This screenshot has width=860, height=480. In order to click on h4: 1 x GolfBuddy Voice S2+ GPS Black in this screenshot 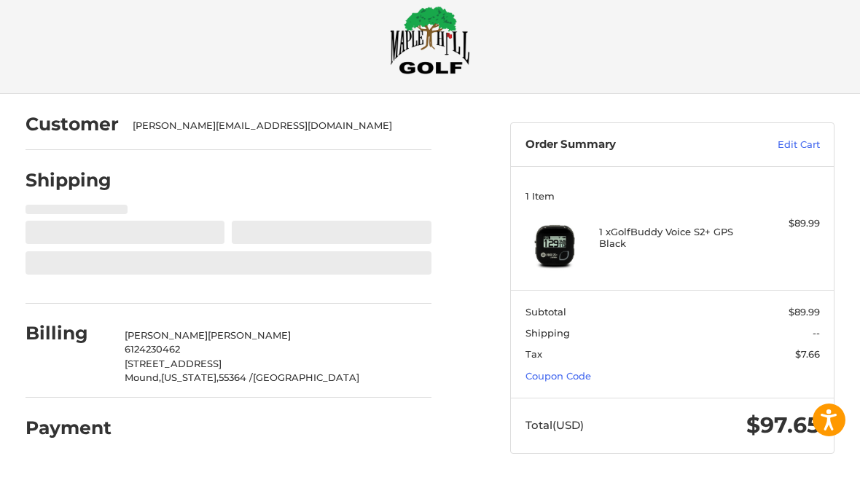, I will do `click(671, 238)`.